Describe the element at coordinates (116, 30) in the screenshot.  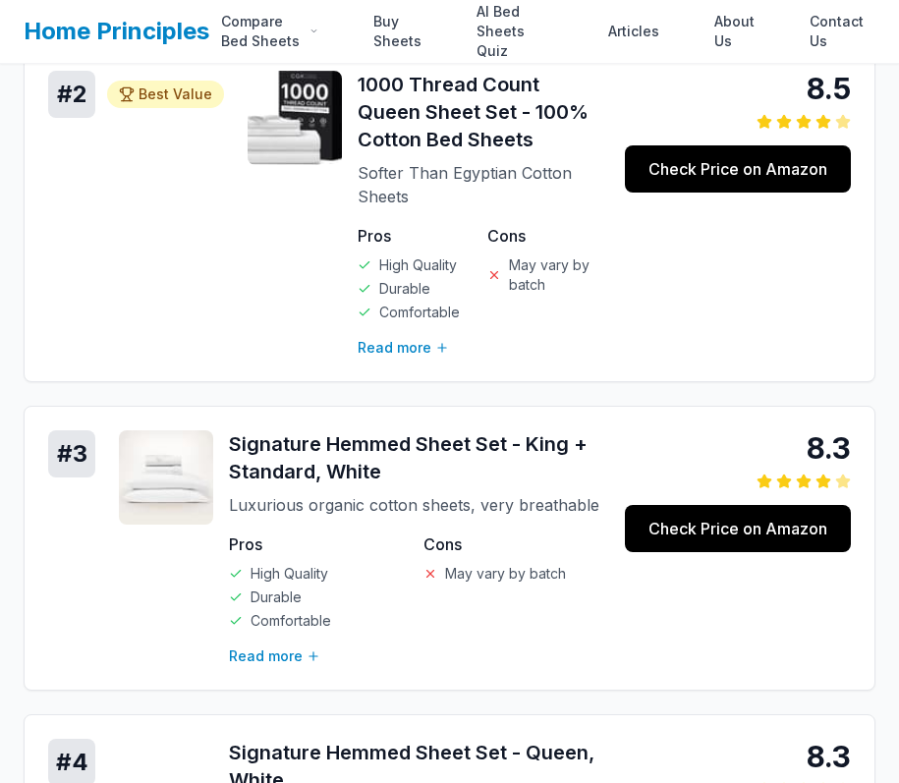
I see `a: Home Principles` at that location.